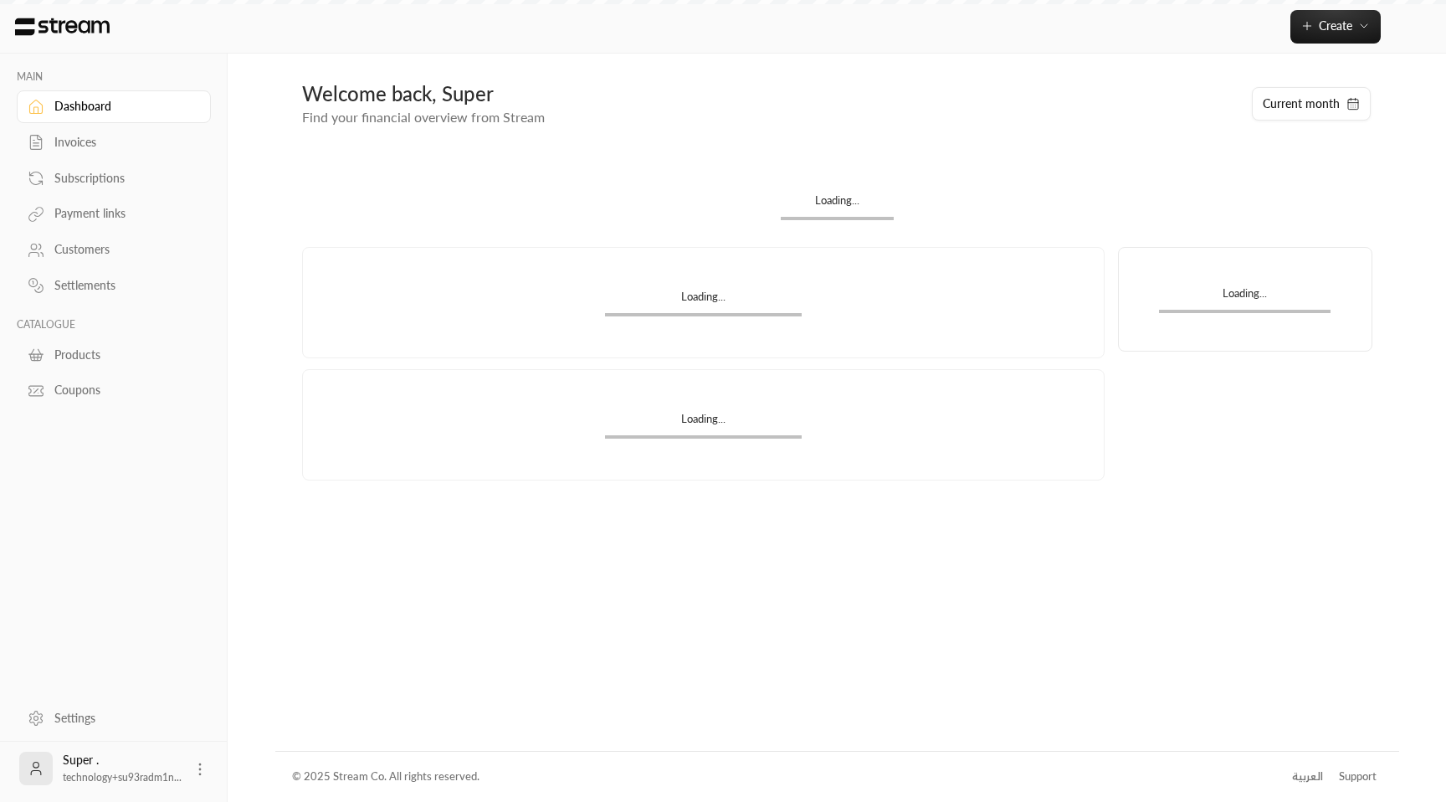 This screenshot has height=802, width=1446. Describe the element at coordinates (114, 717) in the screenshot. I see `a: Settings` at that location.